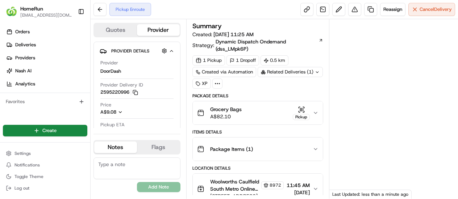 The image size is (458, 199). What do you see at coordinates (258, 132) in the screenshot?
I see `div: Items Details` at bounding box center [258, 132].